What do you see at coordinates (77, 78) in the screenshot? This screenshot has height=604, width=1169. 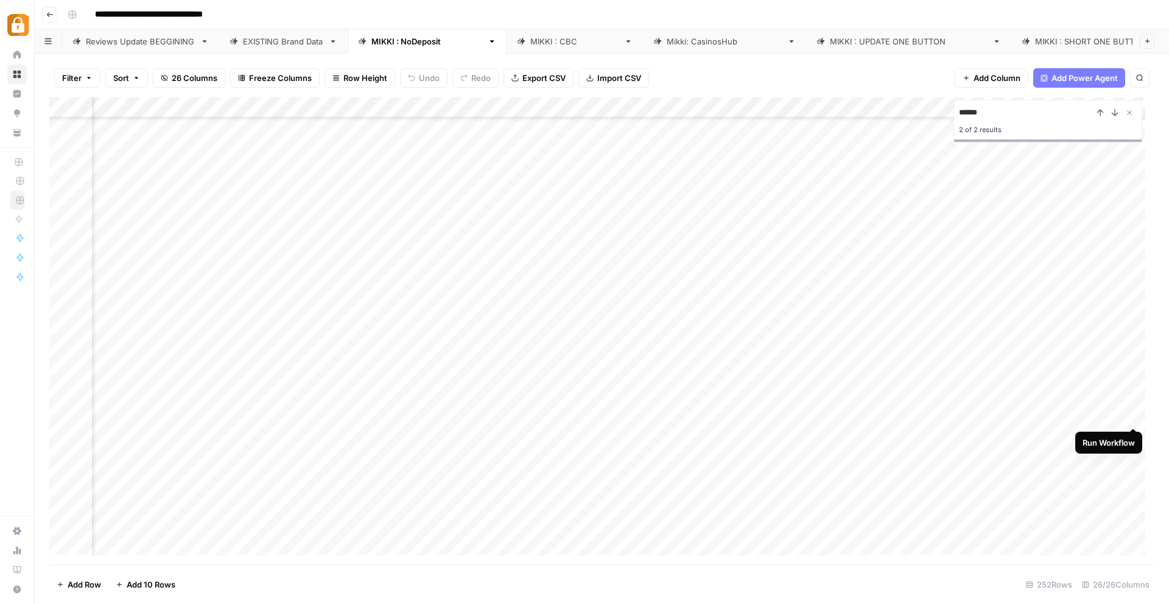 I see `button: Filter` at bounding box center [77, 78].